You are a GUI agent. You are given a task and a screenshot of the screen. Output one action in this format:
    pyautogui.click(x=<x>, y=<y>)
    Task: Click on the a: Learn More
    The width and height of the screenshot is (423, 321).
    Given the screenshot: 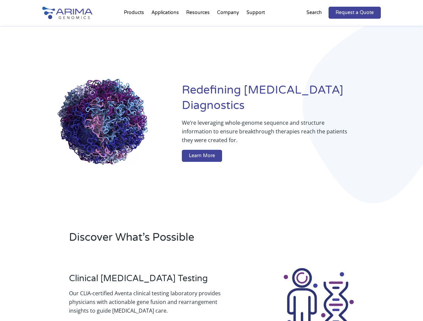 What is the action you would take?
    pyautogui.click(x=202, y=156)
    